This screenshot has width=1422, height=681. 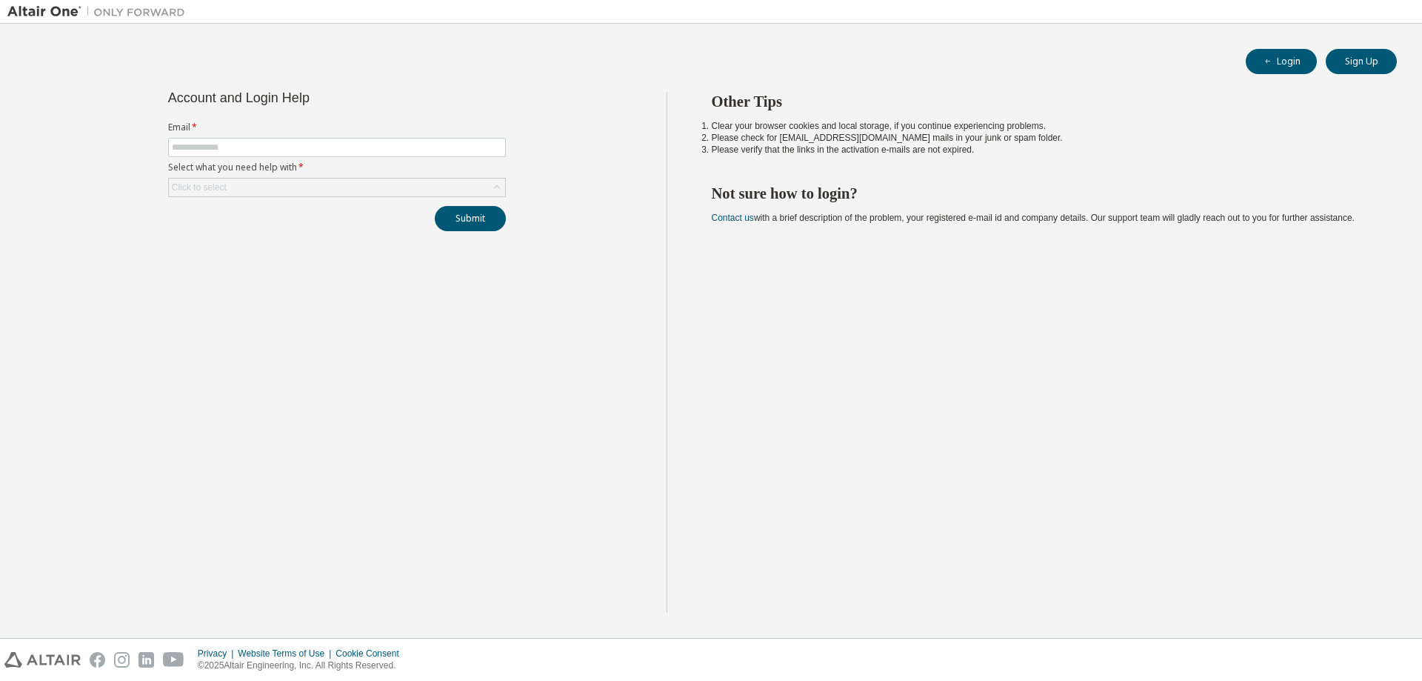 What do you see at coordinates (1042, 193) in the screenshot?
I see `h2: Not sure how to login?` at bounding box center [1042, 193].